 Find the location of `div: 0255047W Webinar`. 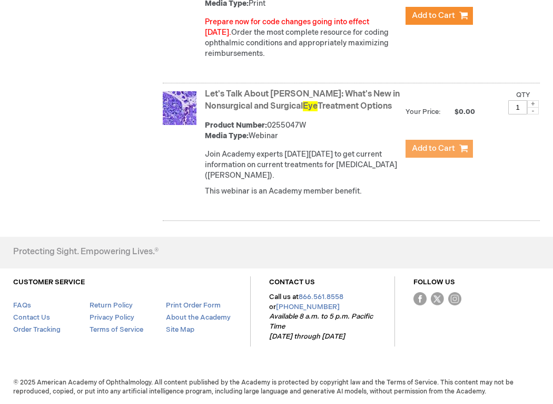

div: 0255047W Webinar is located at coordinates (303, 131).